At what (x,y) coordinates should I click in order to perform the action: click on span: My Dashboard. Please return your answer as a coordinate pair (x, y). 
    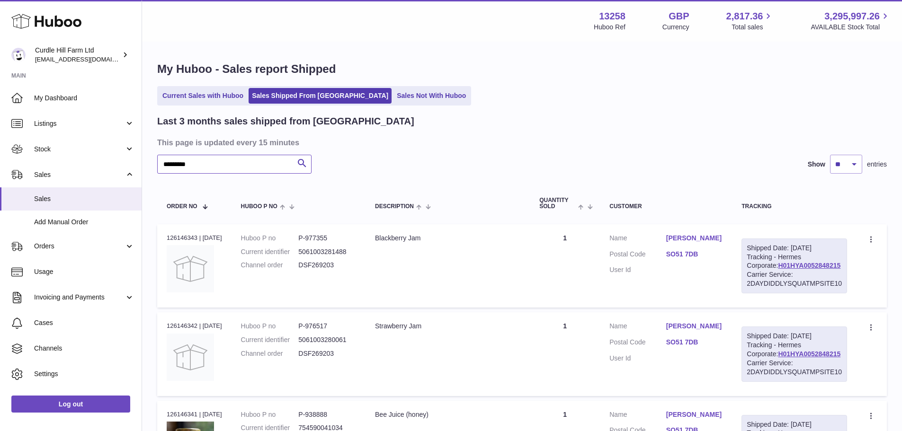
    Looking at the image, I should click on (84, 98).